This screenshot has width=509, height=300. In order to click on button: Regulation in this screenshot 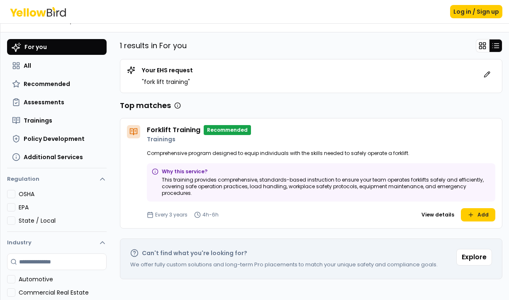, I will do `click(57, 181)`.